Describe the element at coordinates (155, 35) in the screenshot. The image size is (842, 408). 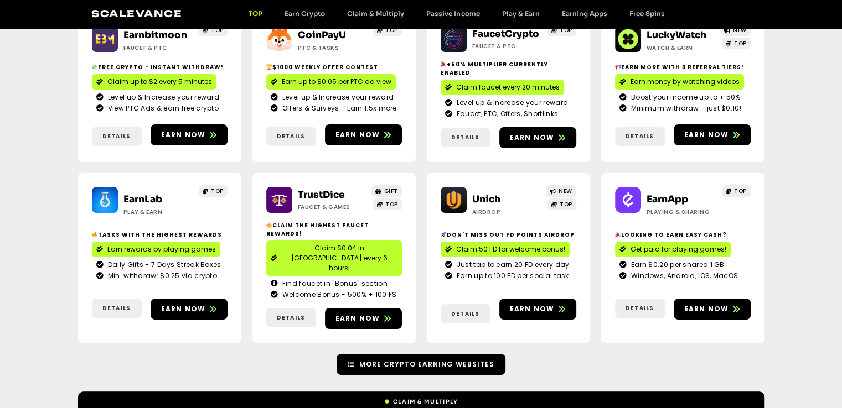
I see `a: Earnbitmoon` at that location.